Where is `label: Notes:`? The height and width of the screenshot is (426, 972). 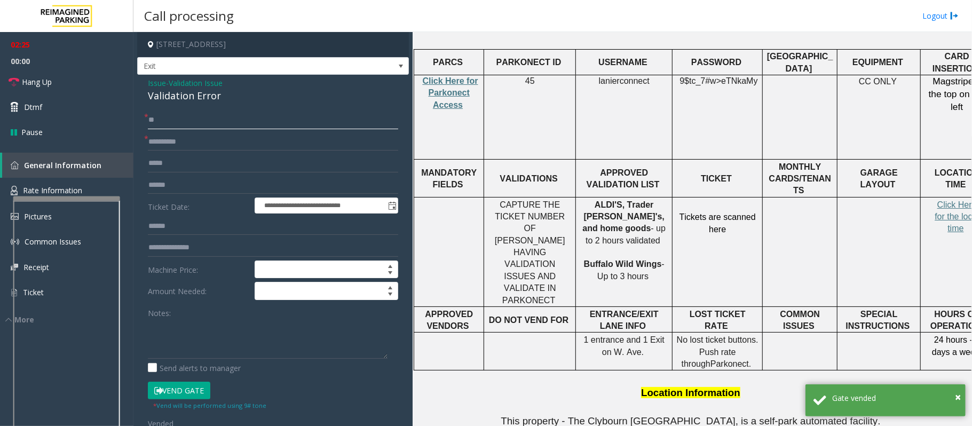 label: Notes: is located at coordinates (159, 311).